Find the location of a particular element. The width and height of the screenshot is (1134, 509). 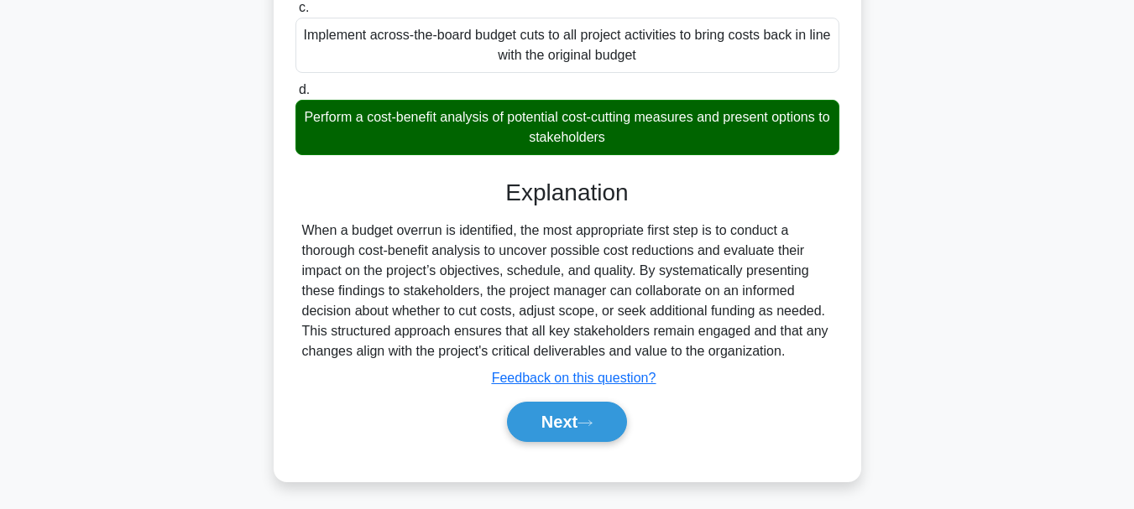

span: d. is located at coordinates (304, 89).